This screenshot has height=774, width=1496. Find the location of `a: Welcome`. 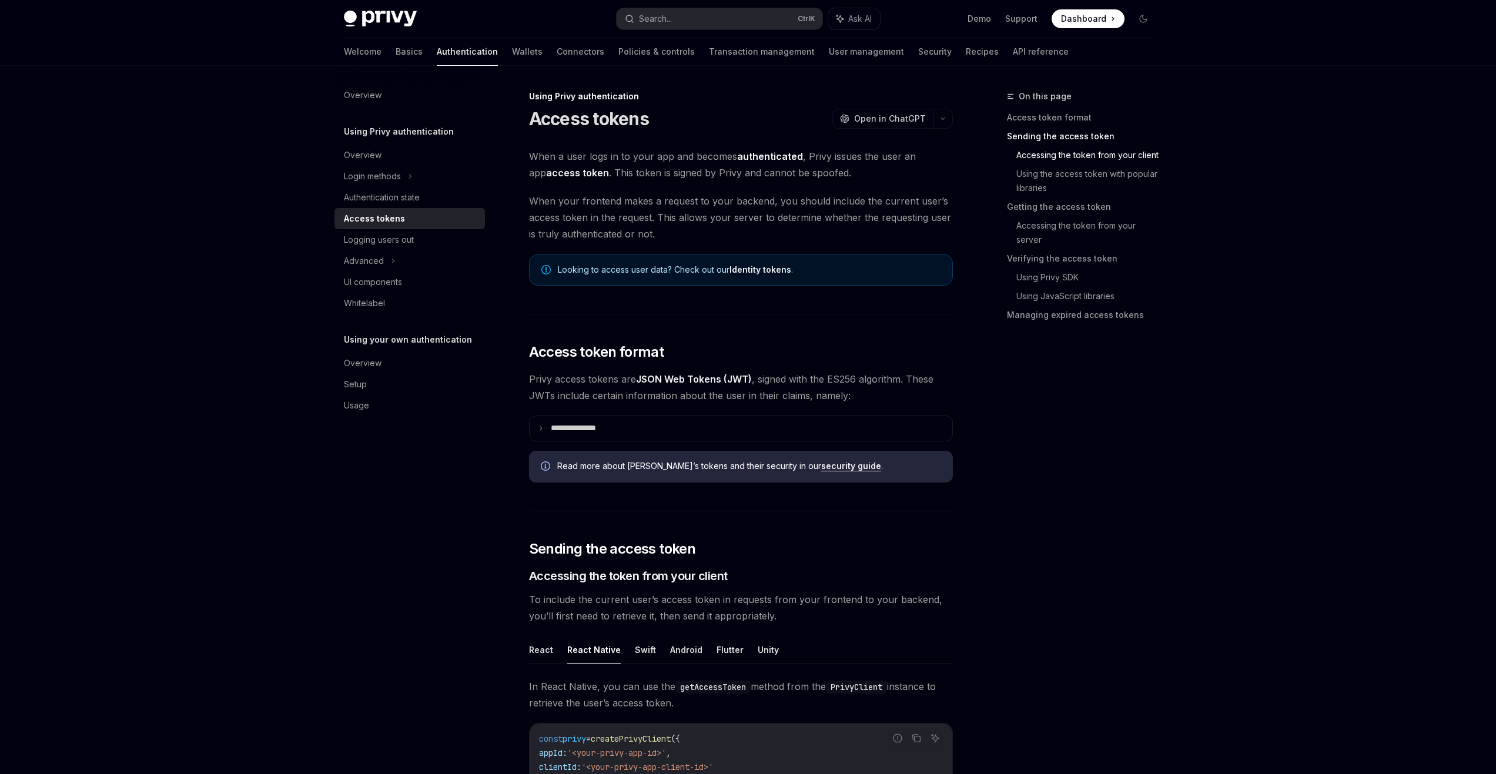

a: Welcome is located at coordinates (363, 52).